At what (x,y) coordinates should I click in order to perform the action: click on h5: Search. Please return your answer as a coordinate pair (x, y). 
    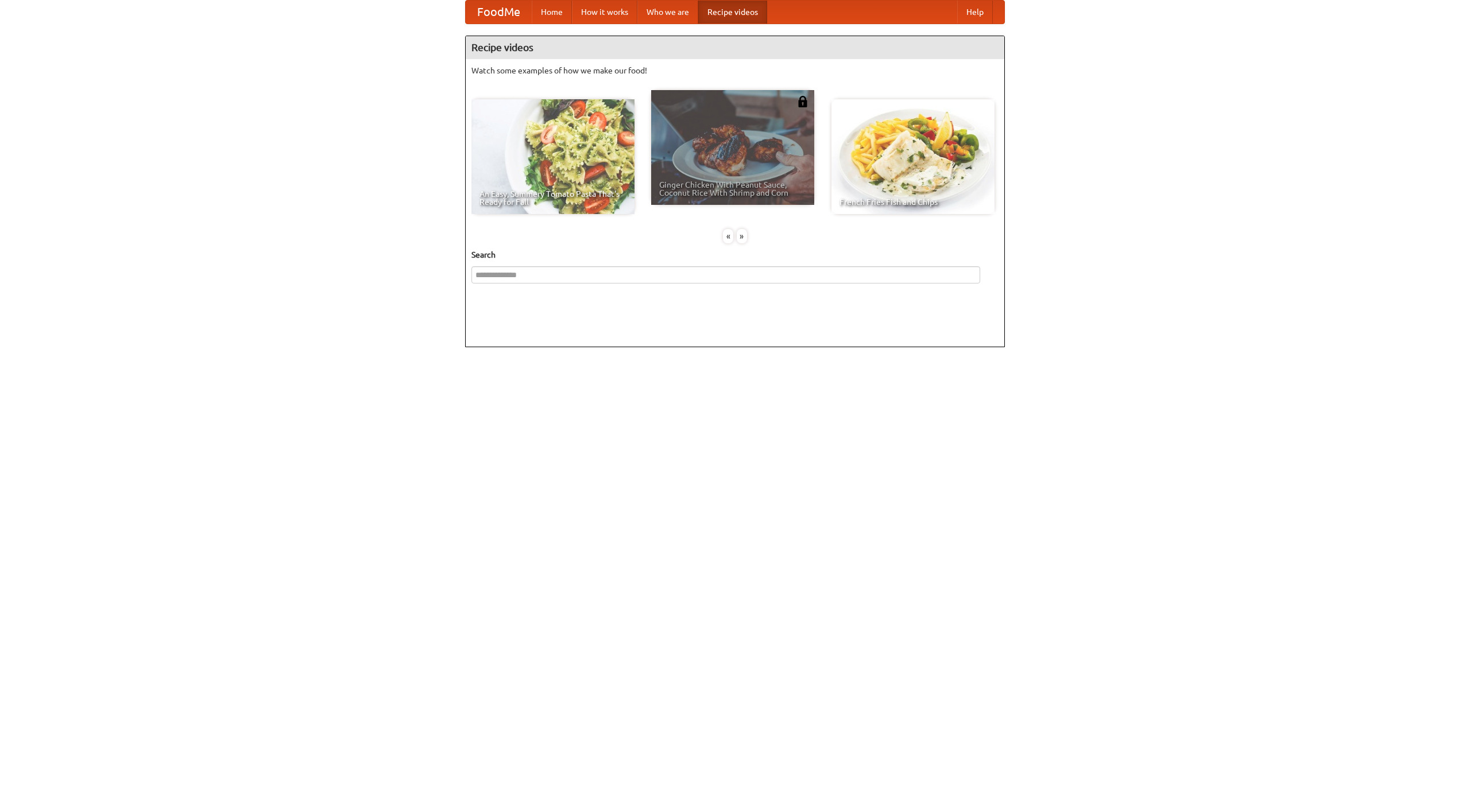
    Looking at the image, I should click on (735, 255).